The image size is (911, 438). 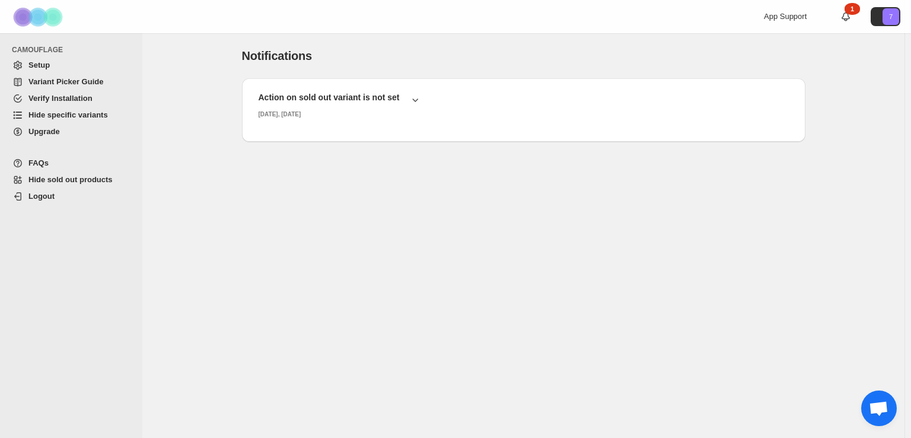 What do you see at coordinates (885, 17) in the screenshot?
I see `button: Avatar with initials 7` at bounding box center [885, 17].